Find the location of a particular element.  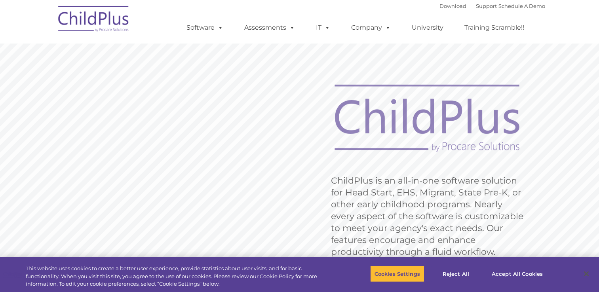

a: Training Scramble!! is located at coordinates (494, 28).